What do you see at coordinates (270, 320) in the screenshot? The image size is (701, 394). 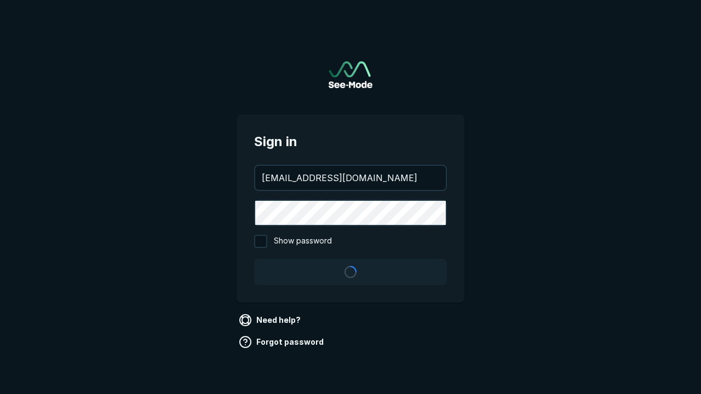 I see `a: Need help?` at bounding box center [270, 320].